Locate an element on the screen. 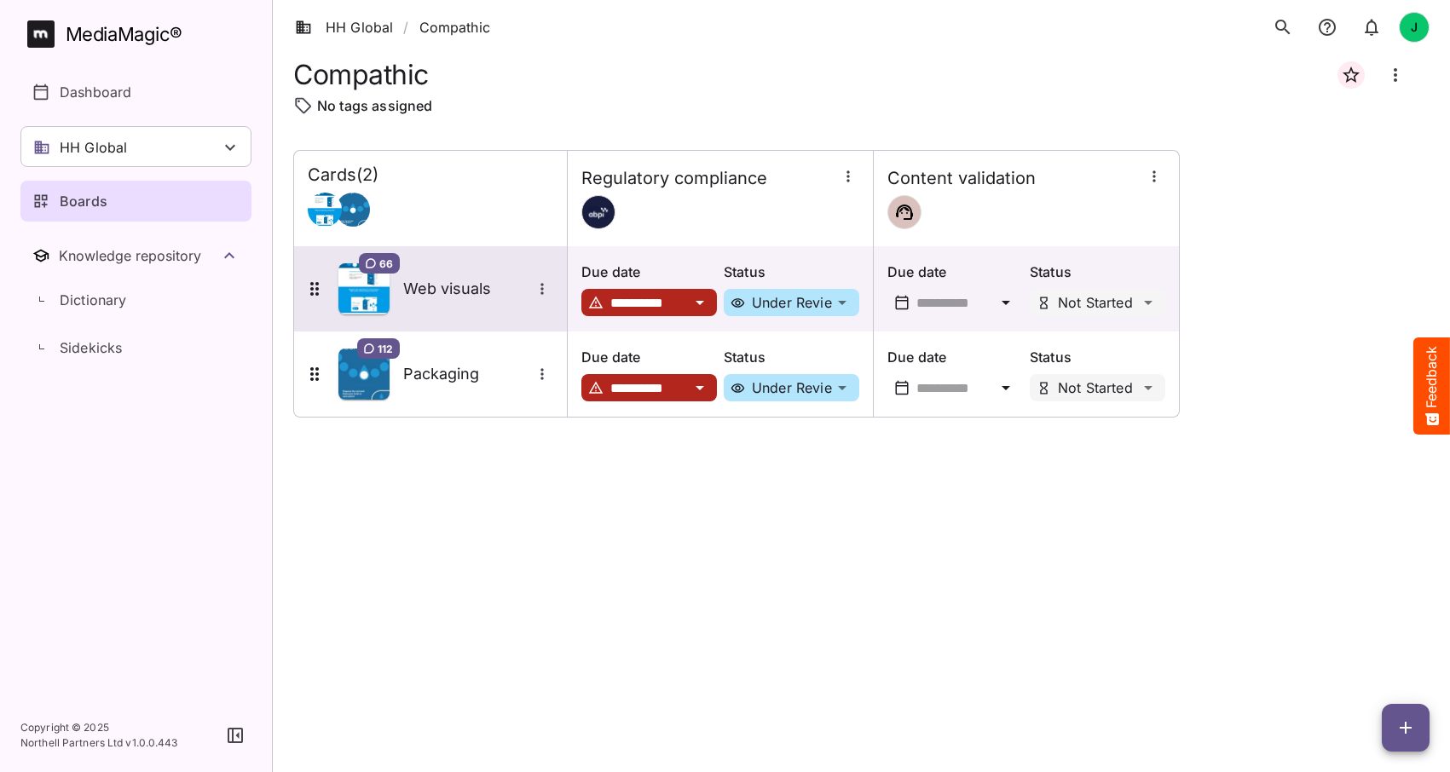 Image resolution: width=1450 pixels, height=772 pixels. div: Knowledge repository is located at coordinates (139, 256).